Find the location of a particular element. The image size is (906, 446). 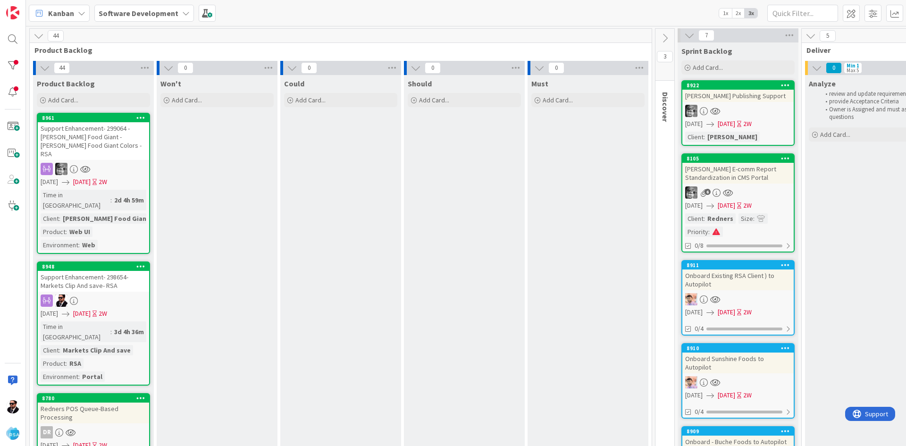

div: Redners is located at coordinates (720, 218).